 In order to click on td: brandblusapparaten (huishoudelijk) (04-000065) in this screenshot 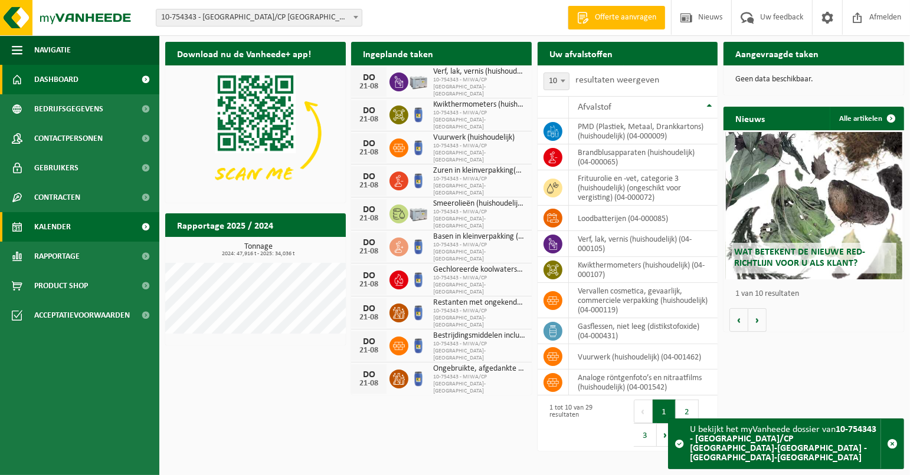, I will do `click(643, 158)`.